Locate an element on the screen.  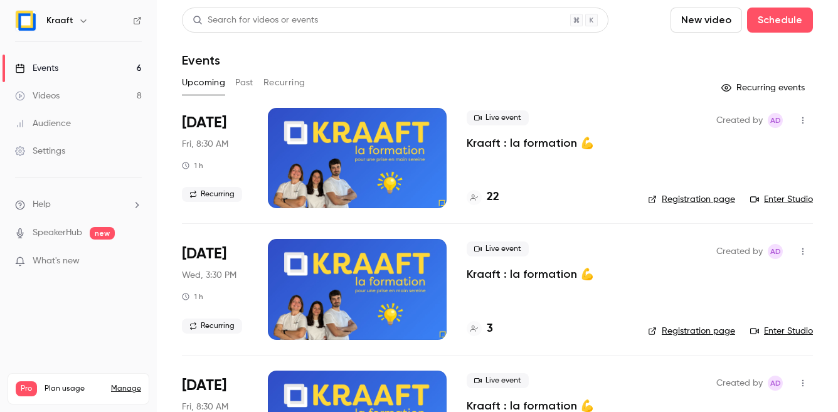
a: 3 is located at coordinates (480, 329).